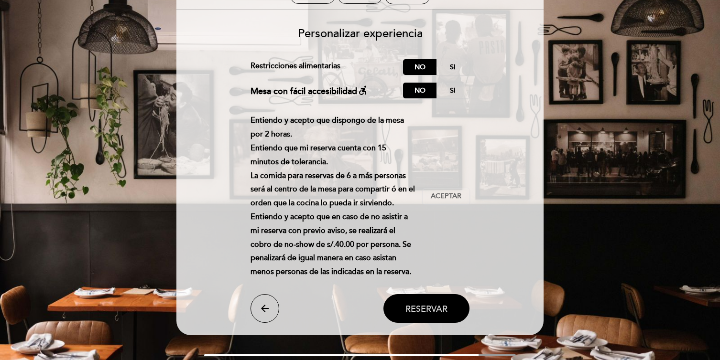 This screenshot has height=360, width=720. What do you see at coordinates (363, 90) in the screenshot?
I see `i: accessible_forward` at bounding box center [363, 90].